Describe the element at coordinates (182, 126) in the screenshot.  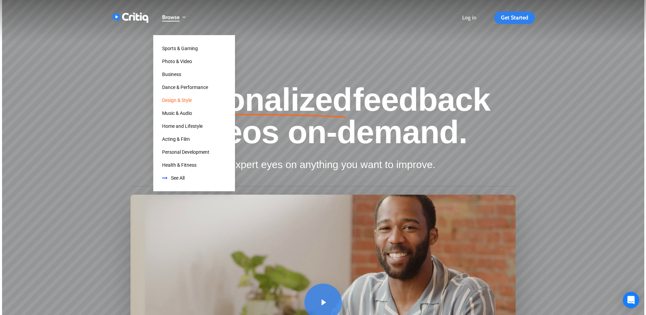
I see `span: Home and Lifestyle` at that location.